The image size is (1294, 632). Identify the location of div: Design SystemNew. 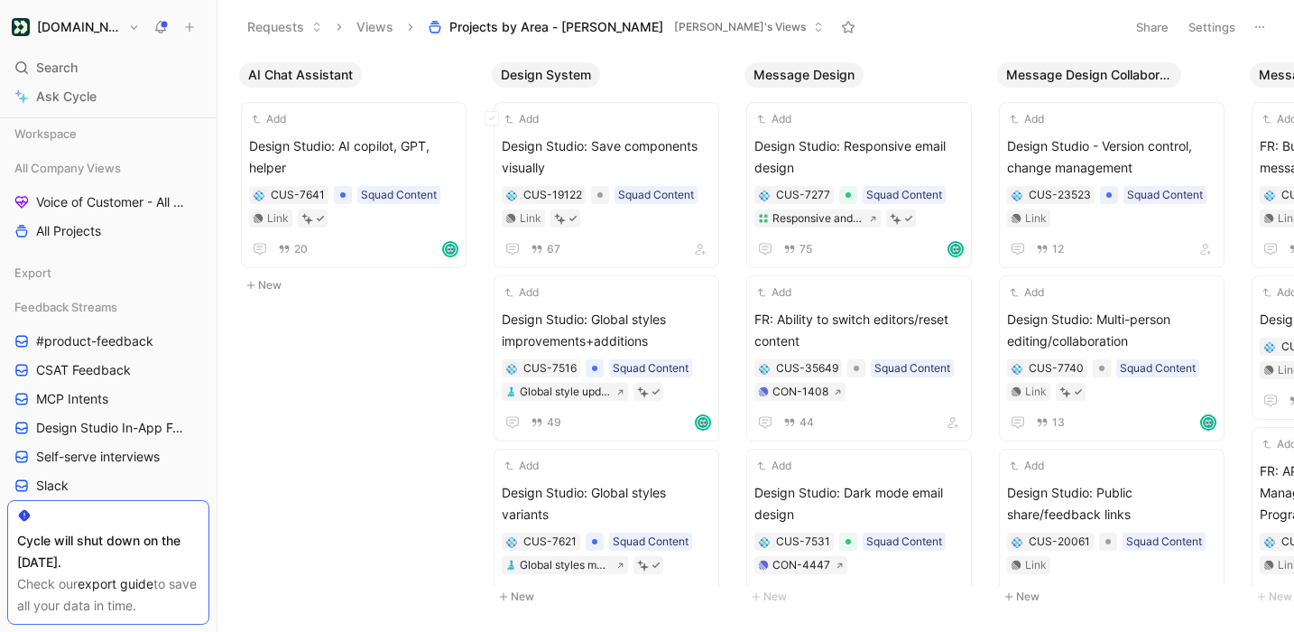
(611, 335).